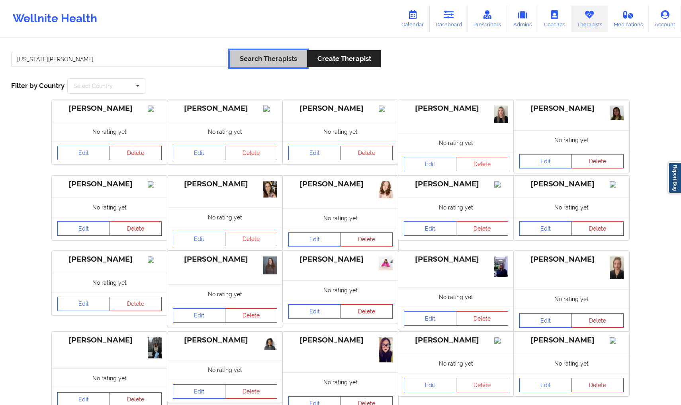  Describe the element at coordinates (665, 19) in the screenshot. I see `a: Account` at that location.